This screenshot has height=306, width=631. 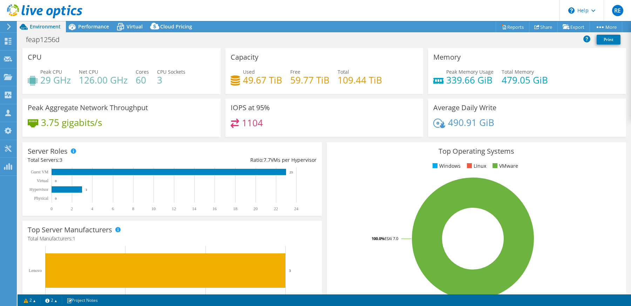 I want to click on text: 8, so click(x=133, y=209).